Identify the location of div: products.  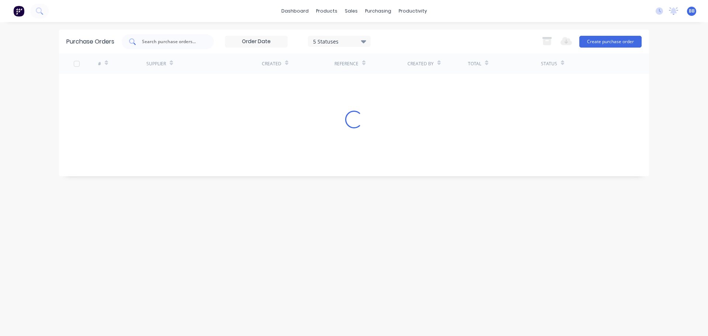
(327, 11).